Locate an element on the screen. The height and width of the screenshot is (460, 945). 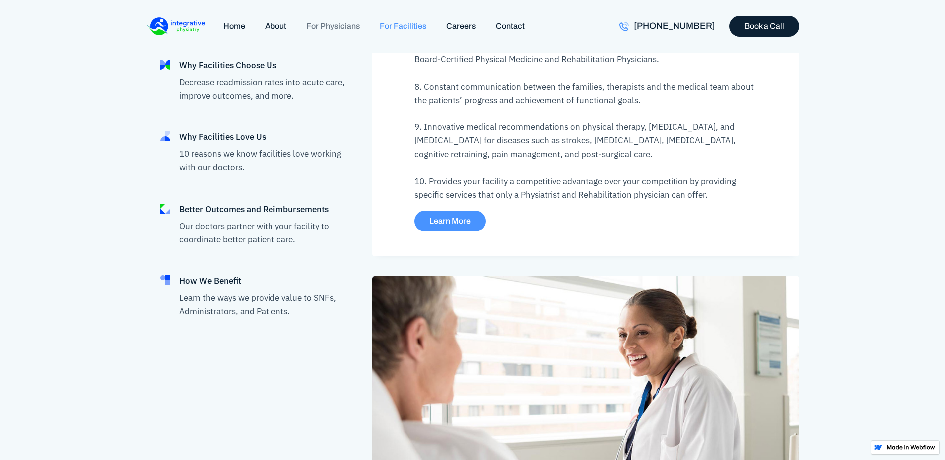
p: Our doctors partner with your facility to coordinate better patient care. is located at coordinates (262, 233).